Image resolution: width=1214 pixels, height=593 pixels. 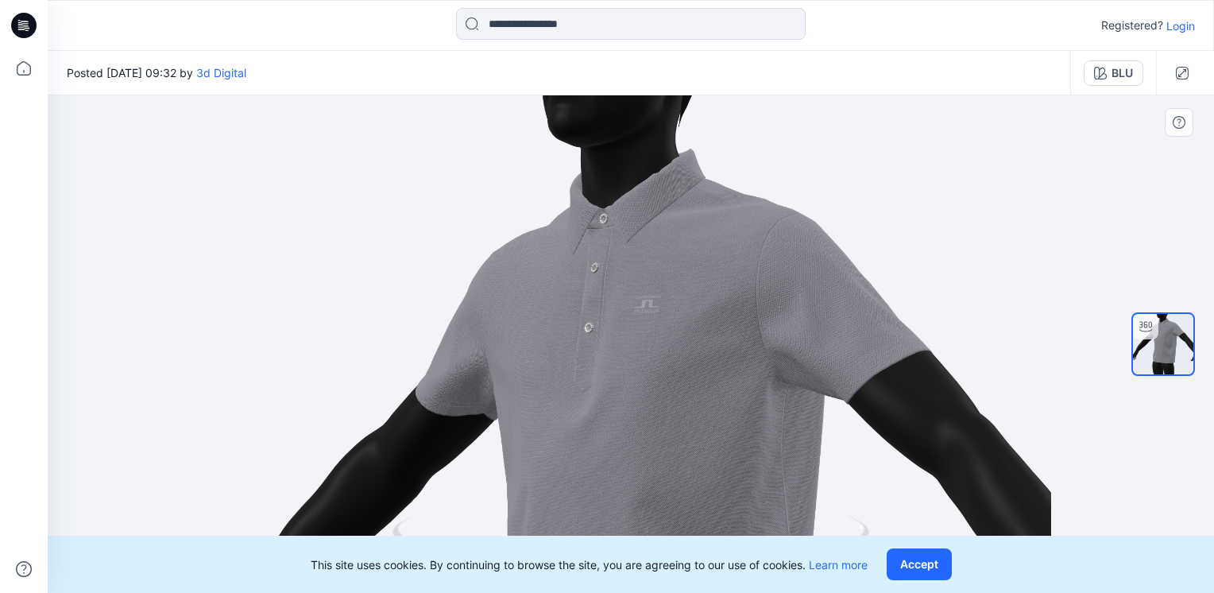 I want to click on a: 3d Digital, so click(x=221, y=72).